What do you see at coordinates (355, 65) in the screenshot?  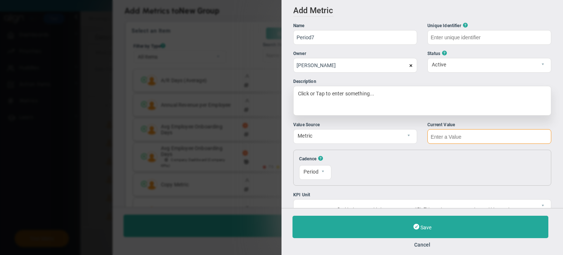 I see `input: Search or Invite Team Members` at bounding box center [355, 65].